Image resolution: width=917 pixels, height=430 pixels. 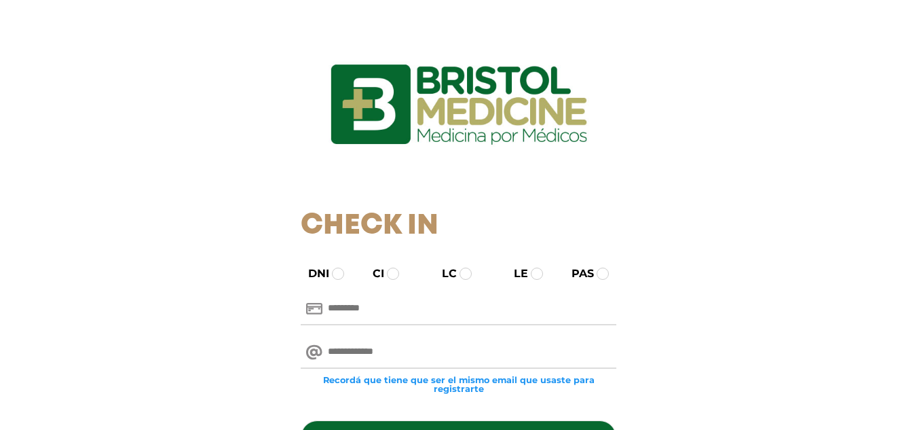 I want to click on label: CI, so click(x=372, y=274).